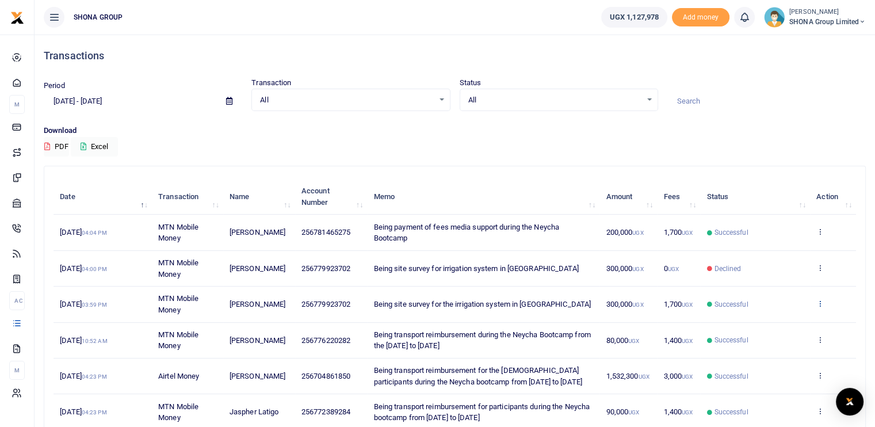  Describe the element at coordinates (483, 197) in the screenshot. I see `th: Memo: activate to sort column ascending` at that location.